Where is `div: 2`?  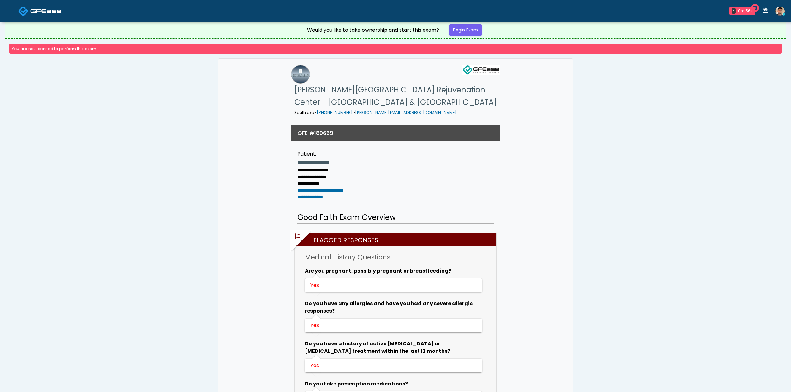
div: 2 is located at coordinates (733, 11).